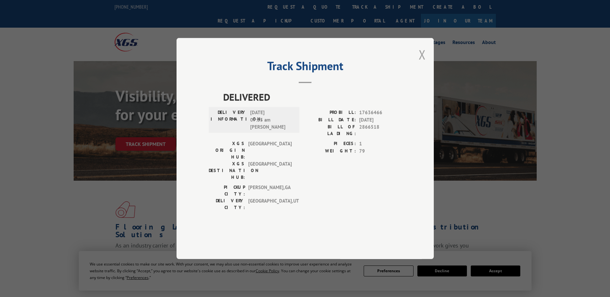 This screenshot has width=610, height=297. Describe the element at coordinates (227, 191) in the screenshot. I see `label: PICKUP CITY:` at that location.